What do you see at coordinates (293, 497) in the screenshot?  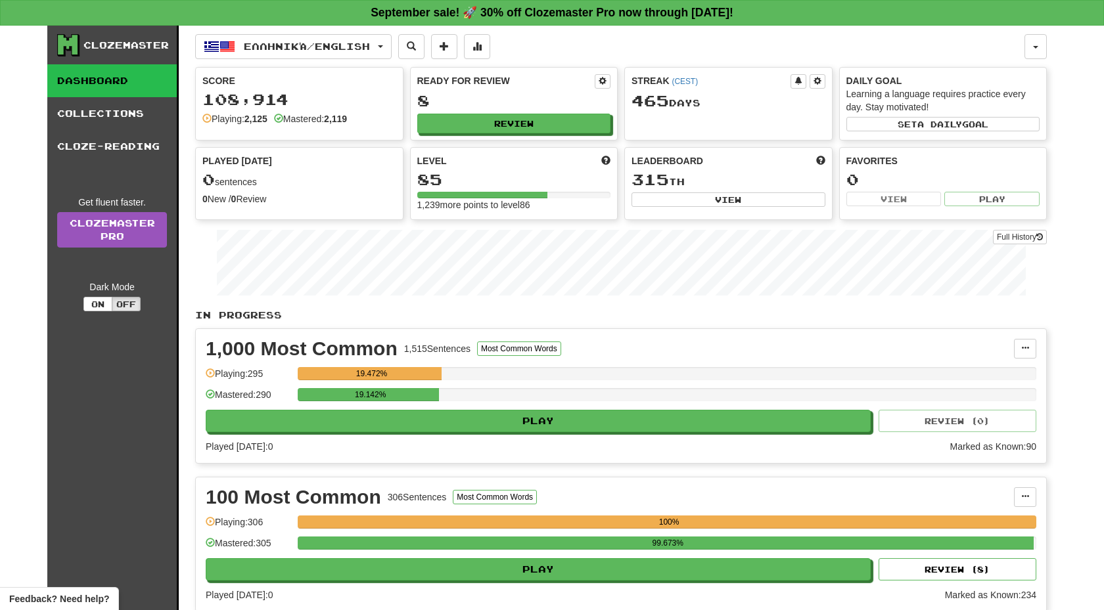 I see `div: 100 Most Common` at bounding box center [293, 497].